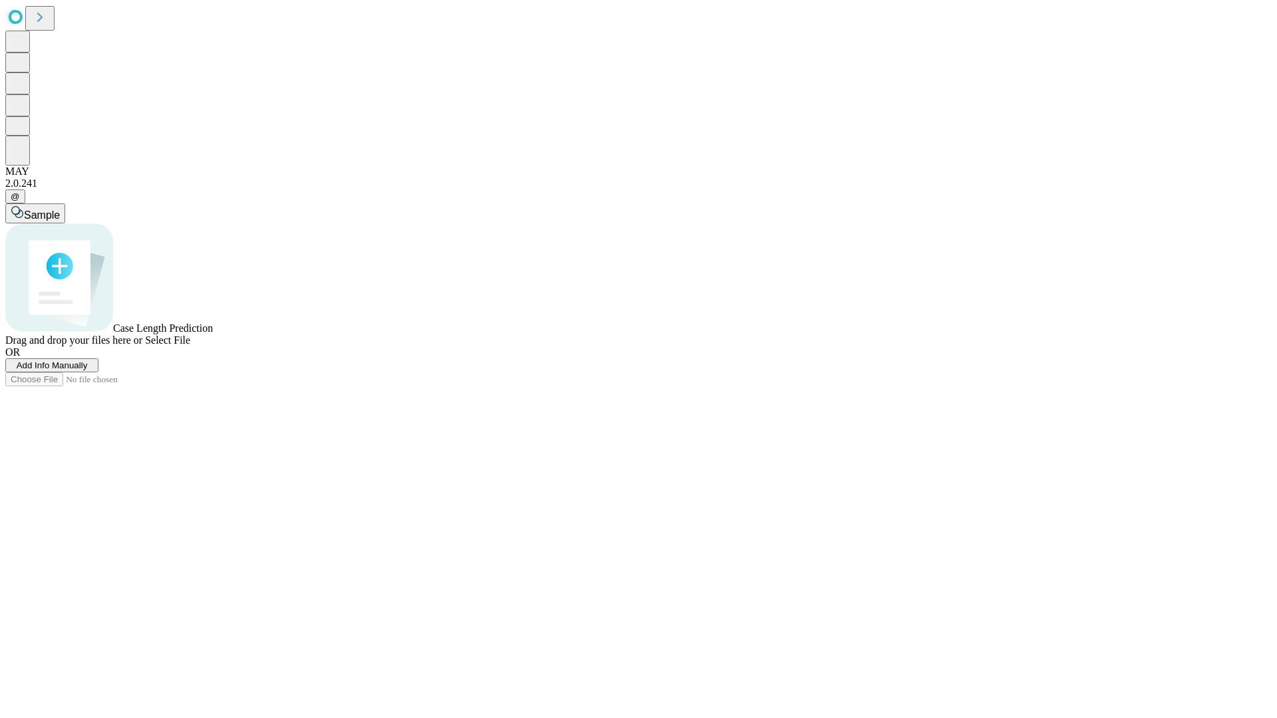  What do you see at coordinates (52, 365) in the screenshot?
I see `button: Add Info Manually` at bounding box center [52, 365].